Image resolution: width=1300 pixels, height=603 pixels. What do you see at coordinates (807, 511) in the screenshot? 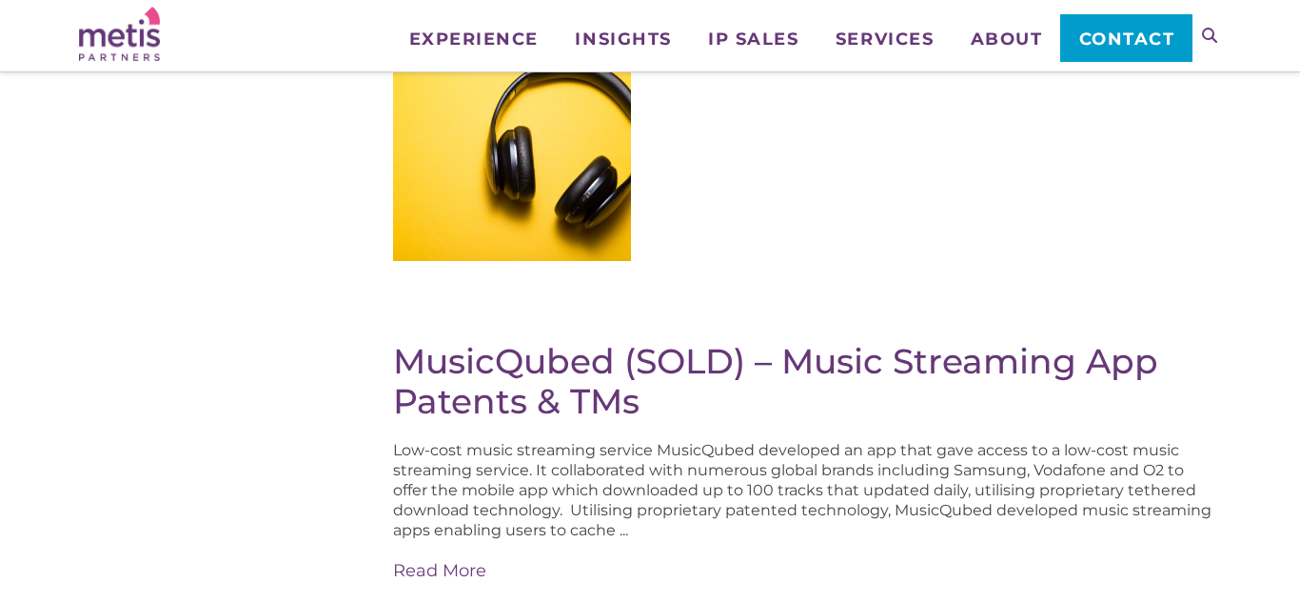
I see `div: Low-cost music streaming service MusicQubed developed an app that gave access to a low-cost music...` at bounding box center [807, 511].